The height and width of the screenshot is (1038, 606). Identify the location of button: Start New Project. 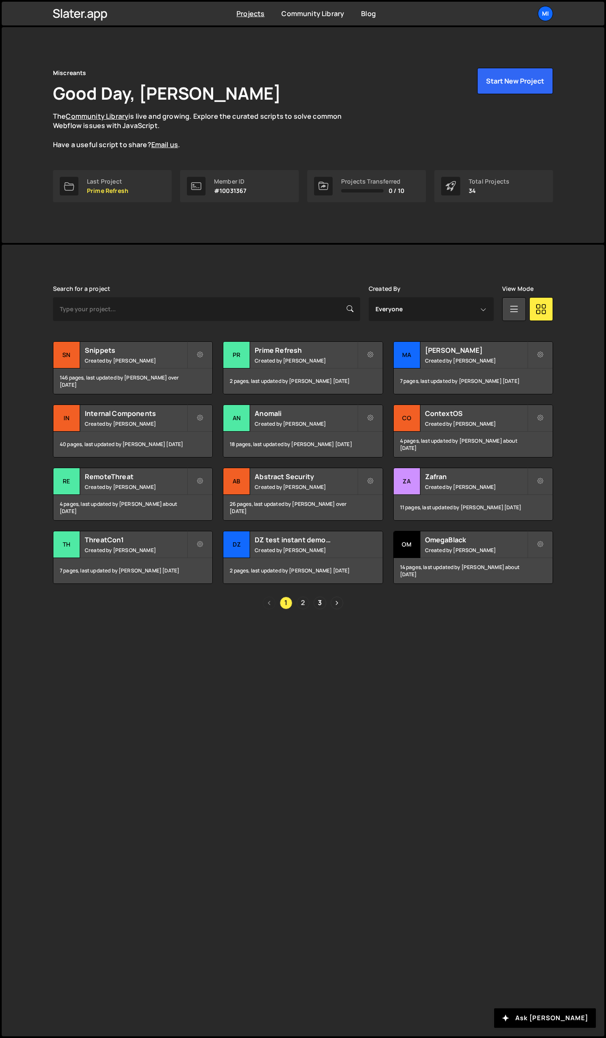
(515, 81).